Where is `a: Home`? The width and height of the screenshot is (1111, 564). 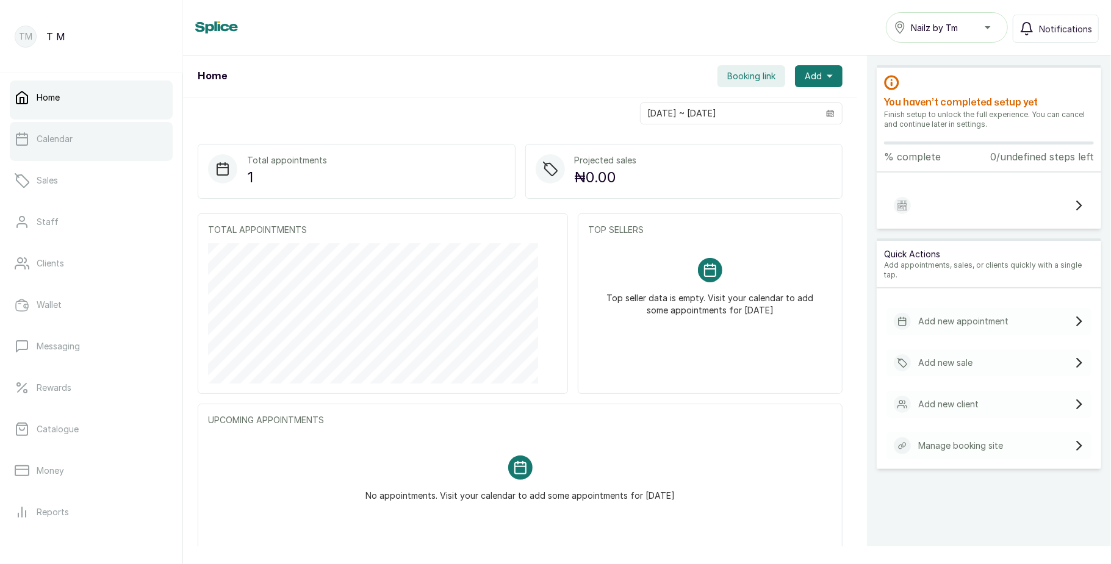
a: Home is located at coordinates (91, 98).